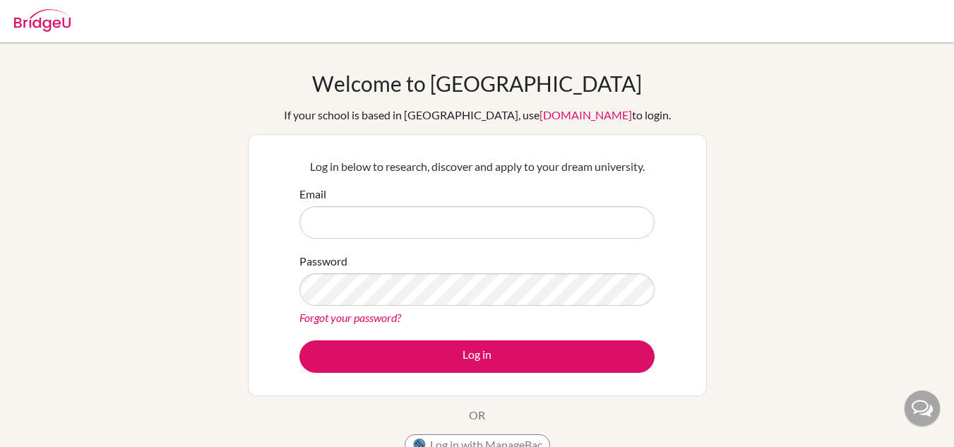 This screenshot has width=954, height=447. I want to click on a: Forgot your password?, so click(350, 317).